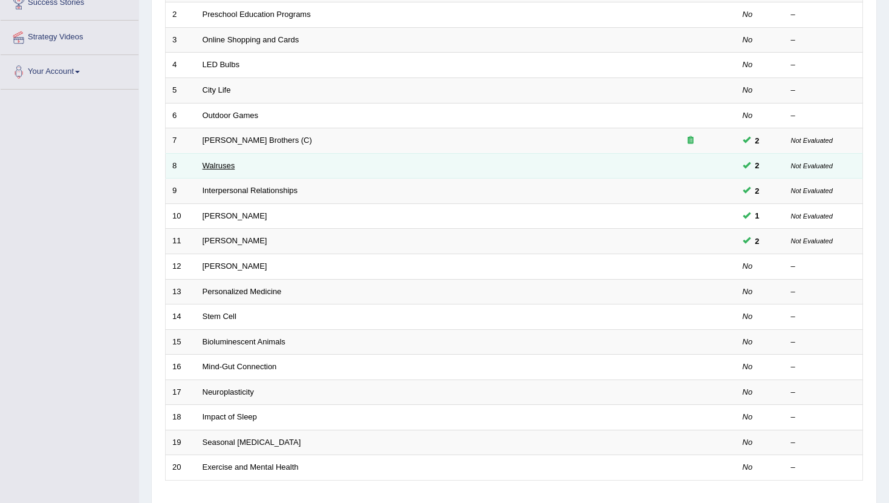  What do you see at coordinates (228, 391) in the screenshot?
I see `a: Neuroplasticity` at bounding box center [228, 391].